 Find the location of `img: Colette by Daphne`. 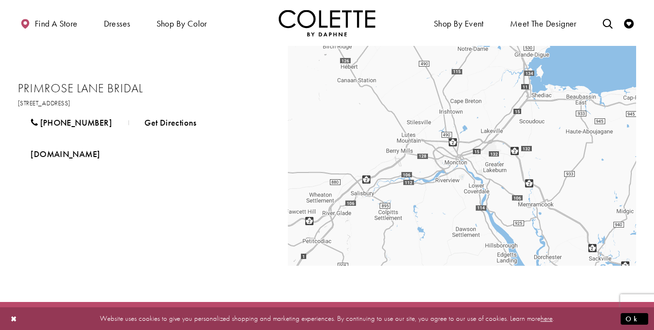

img: Colette by Daphne is located at coordinates (327, 23).